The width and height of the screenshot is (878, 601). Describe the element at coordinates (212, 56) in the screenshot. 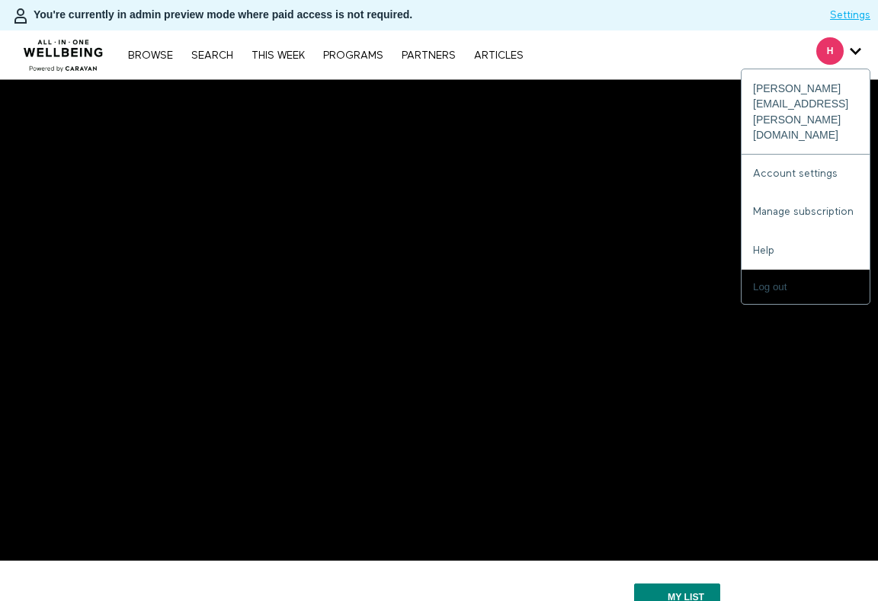

I see `a: Search` at that location.